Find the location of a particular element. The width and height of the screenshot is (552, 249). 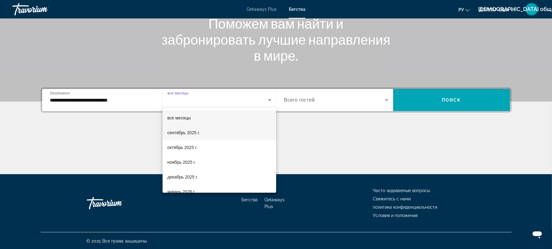

font: декабрь 2025 г. is located at coordinates (182, 177).